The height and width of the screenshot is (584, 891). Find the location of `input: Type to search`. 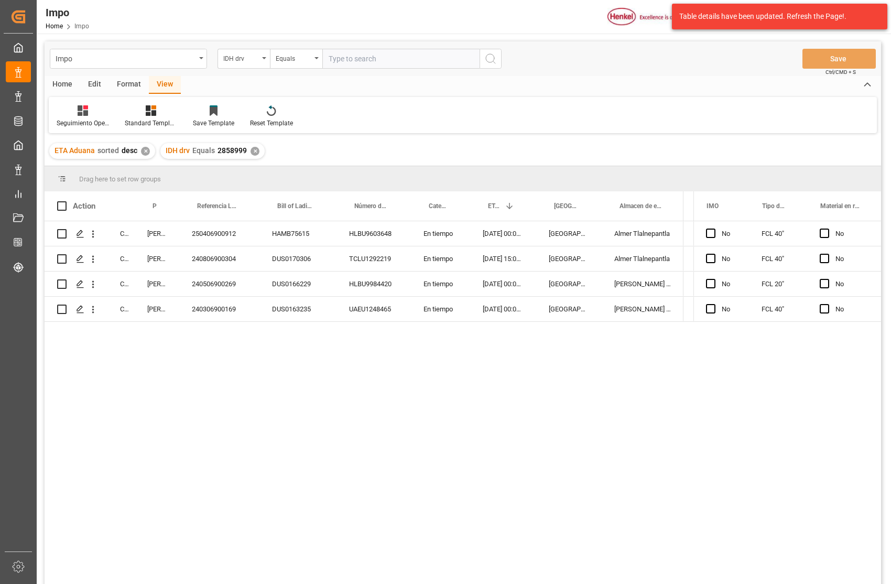

input: Type to search is located at coordinates (401, 59).